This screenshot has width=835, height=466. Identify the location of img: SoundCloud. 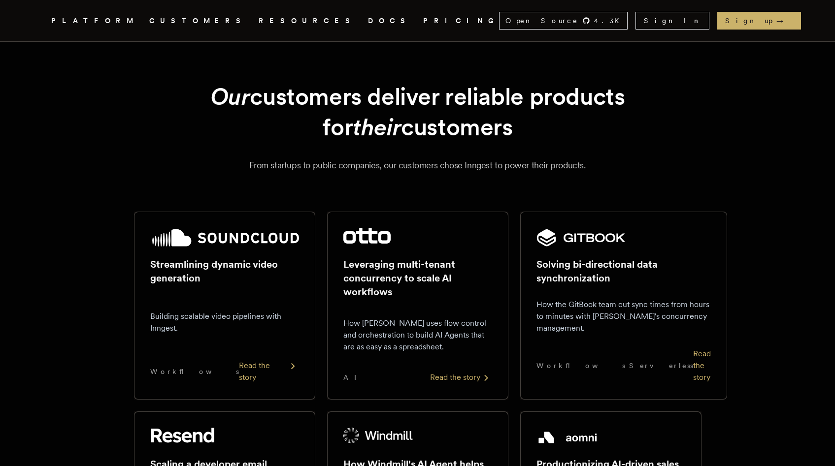
(225, 238).